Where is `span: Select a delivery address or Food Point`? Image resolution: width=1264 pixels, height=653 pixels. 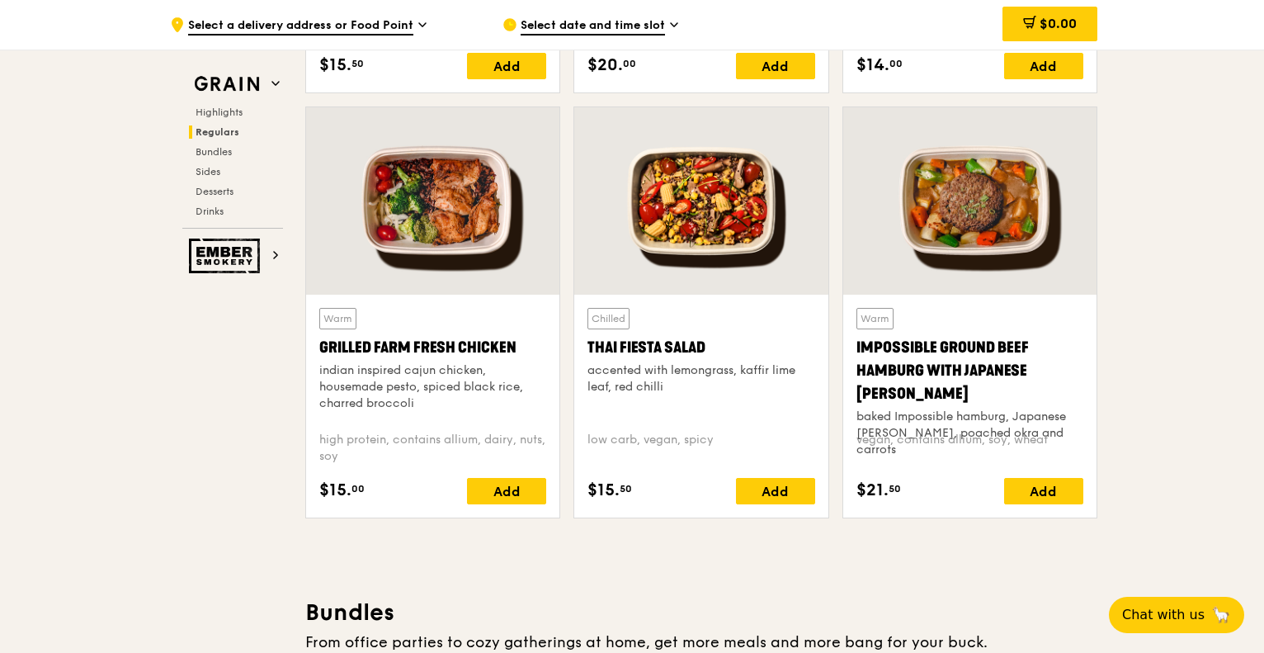 span: Select a delivery address or Food Point is located at coordinates (300, 26).